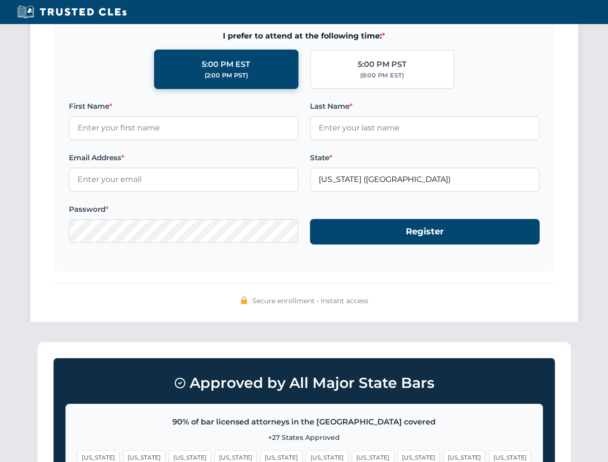 Image resolution: width=608 pixels, height=462 pixels. What do you see at coordinates (304, 383) in the screenshot?
I see `h3: Approved by All Major State Bars` at bounding box center [304, 383].